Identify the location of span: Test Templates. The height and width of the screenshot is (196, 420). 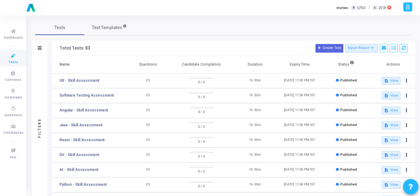
(107, 28).